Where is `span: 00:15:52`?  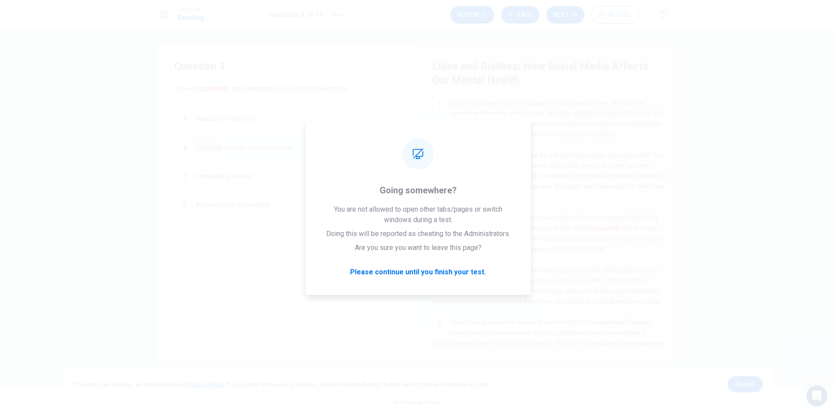
span: 00:15:52 is located at coordinates (619, 15).